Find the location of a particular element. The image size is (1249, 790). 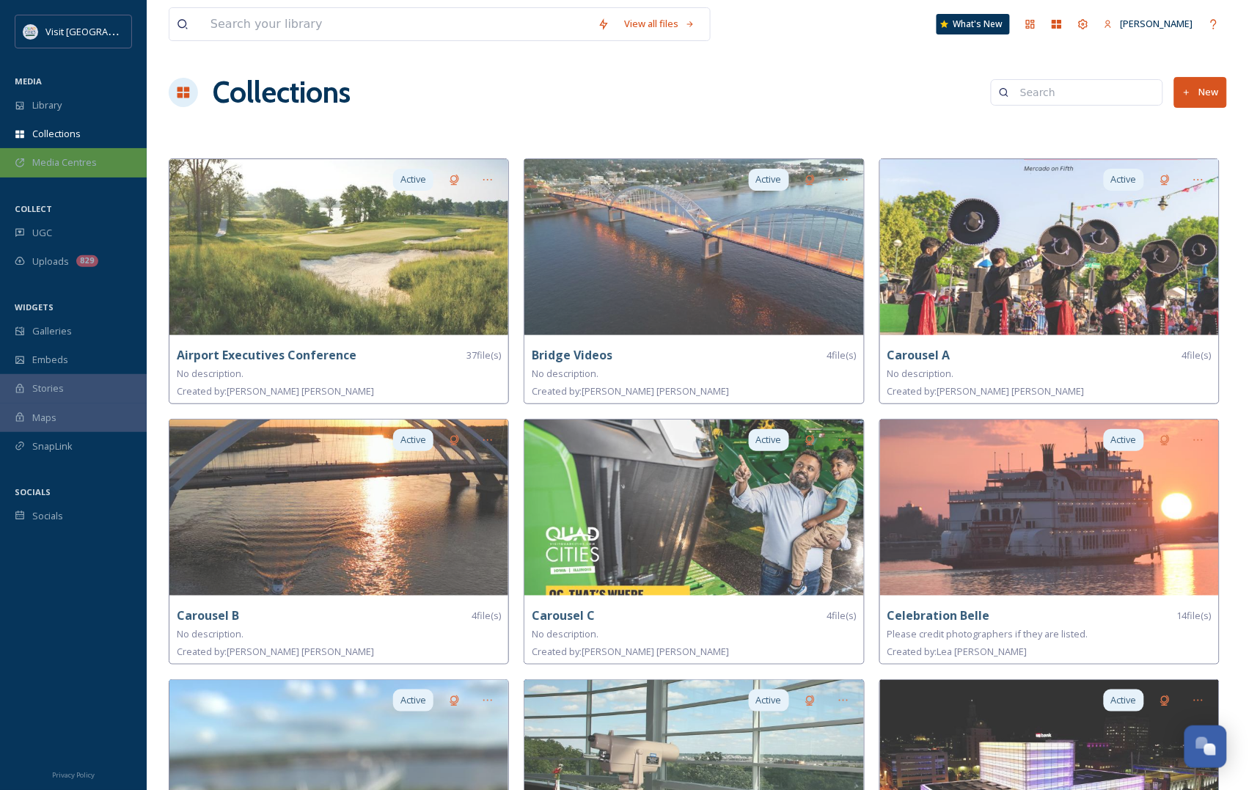

img: QCCVB_VISIT_vert_logo_4c_tagline_122019.svg is located at coordinates (31, 32).